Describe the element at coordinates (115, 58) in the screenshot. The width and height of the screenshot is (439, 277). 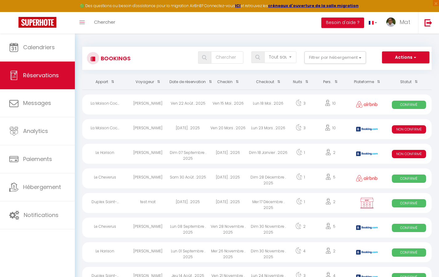
I see `h3: Bookings` at that location.